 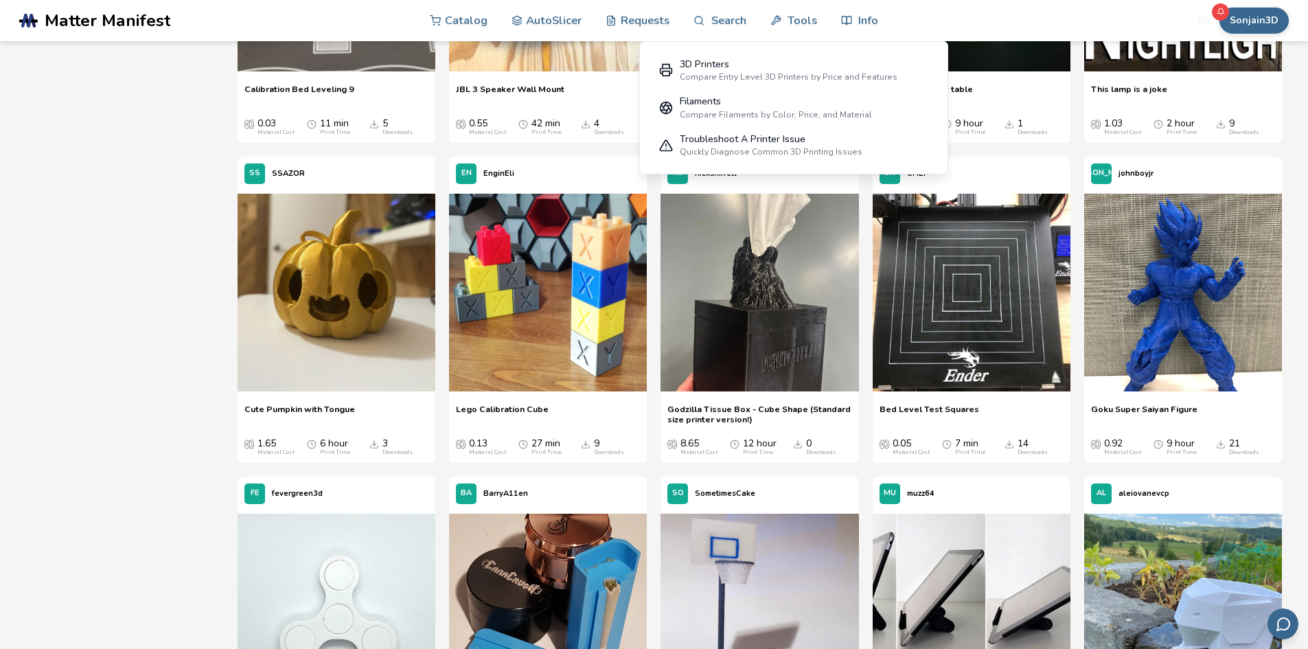 What do you see at coordinates (1253, 21) in the screenshot?
I see `button: Sonjain3D` at bounding box center [1253, 21].